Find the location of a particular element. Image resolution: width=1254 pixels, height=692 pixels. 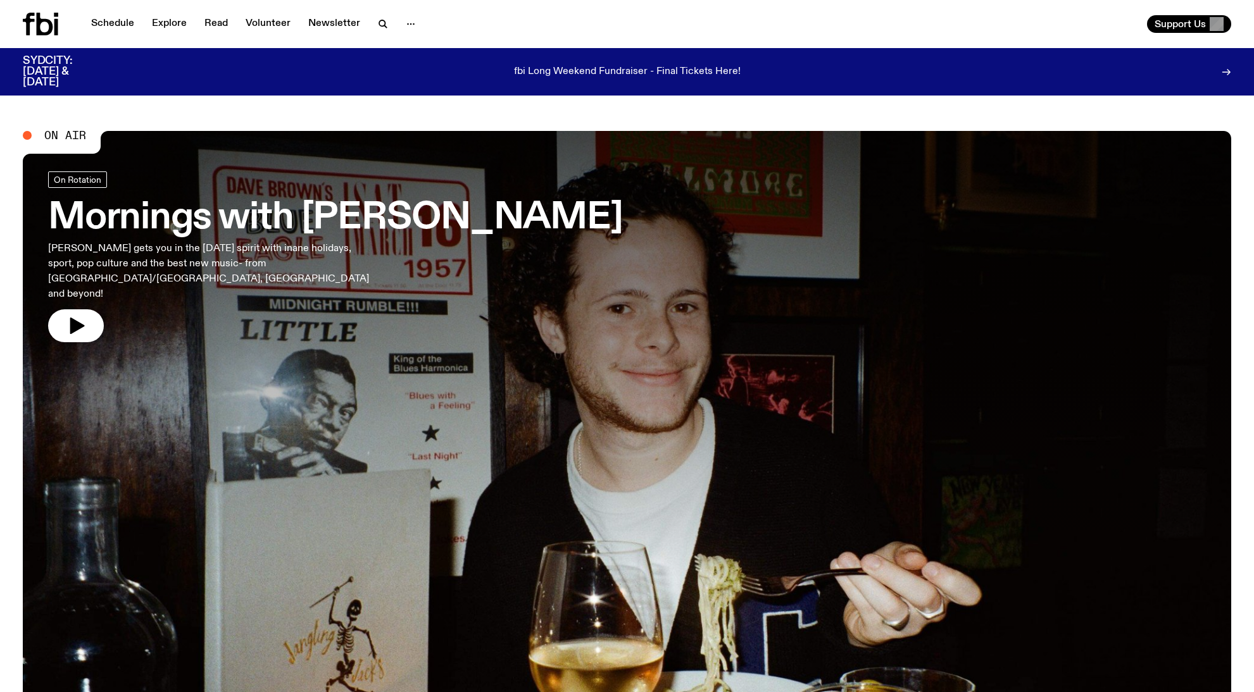

button: Support Us is located at coordinates (1189, 24).